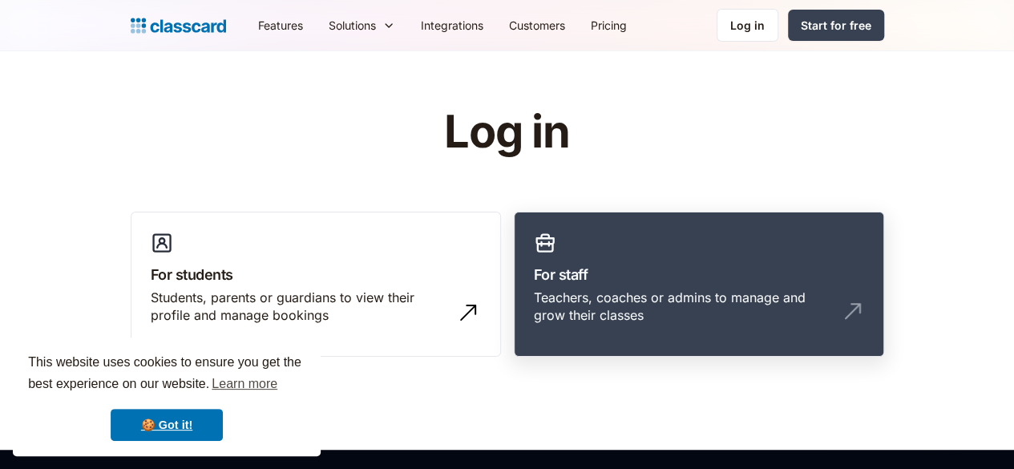 Image resolution: width=1014 pixels, height=469 pixels. I want to click on h3: For staff, so click(699, 274).